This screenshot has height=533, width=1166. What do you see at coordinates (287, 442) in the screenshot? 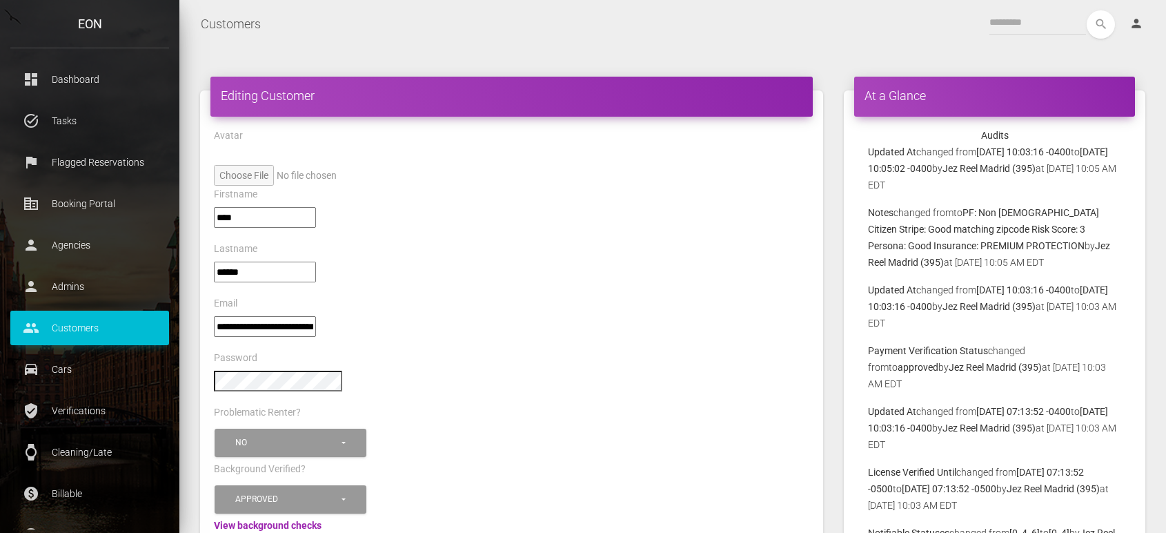
I see `div: No` at bounding box center [287, 442].